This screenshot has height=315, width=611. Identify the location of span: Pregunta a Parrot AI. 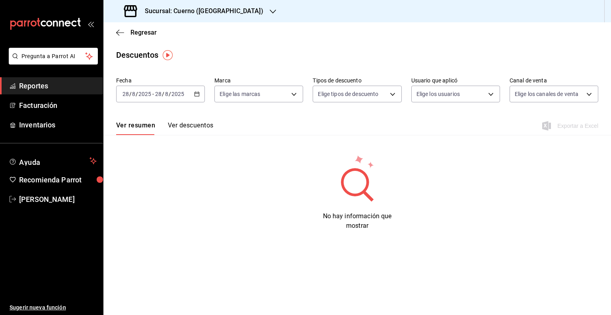
(53, 56).